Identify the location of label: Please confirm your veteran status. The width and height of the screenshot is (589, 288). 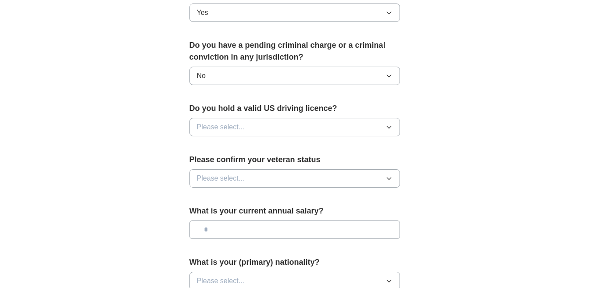
(295, 160).